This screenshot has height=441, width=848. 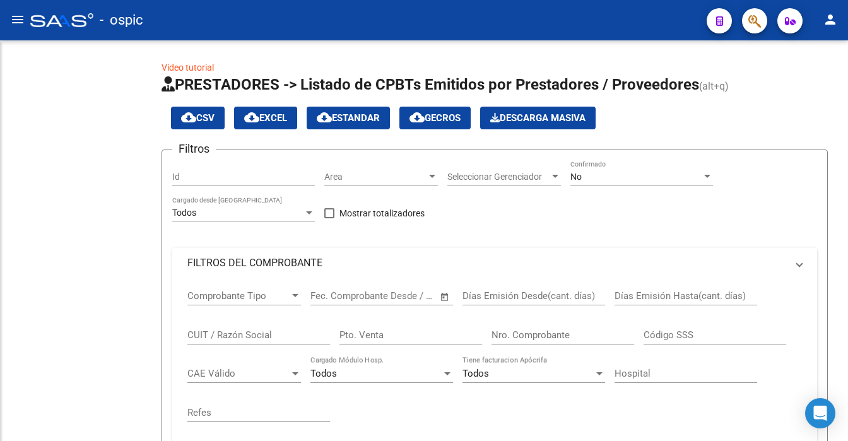 I want to click on span: Area, so click(x=375, y=177).